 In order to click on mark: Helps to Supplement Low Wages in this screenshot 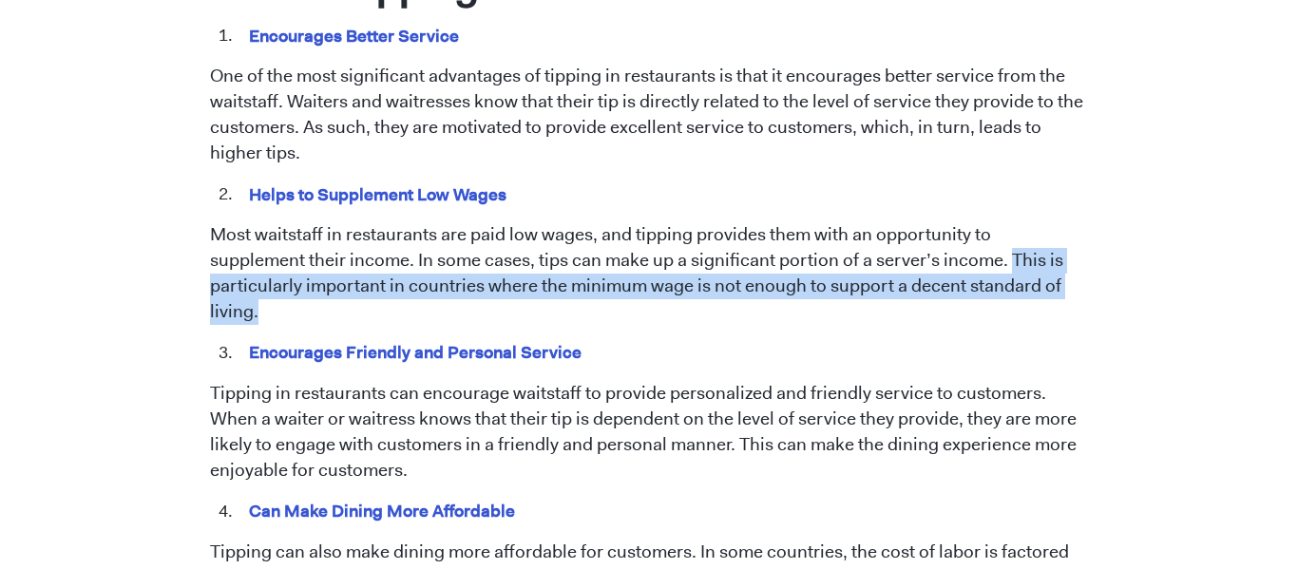, I will do `click(378, 194)`.